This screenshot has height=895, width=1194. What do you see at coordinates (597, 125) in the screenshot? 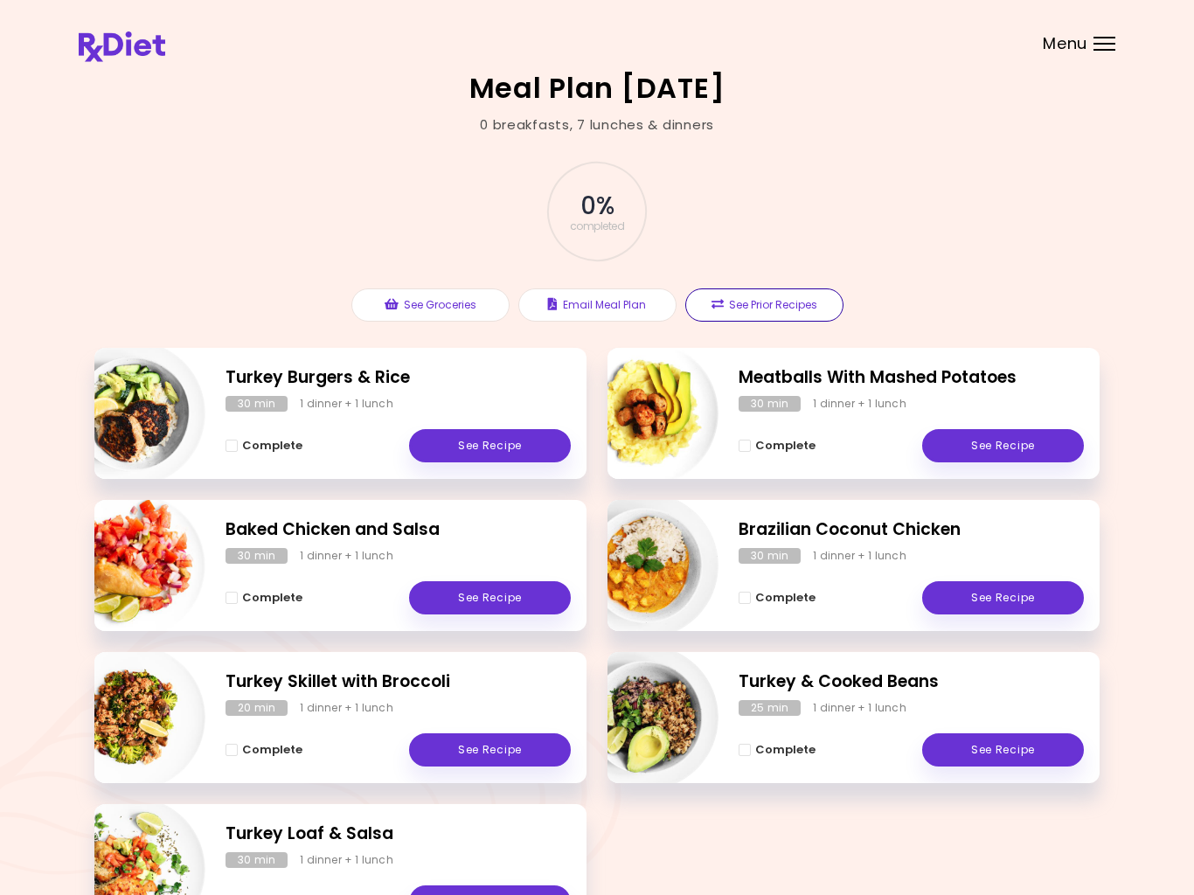
I see `div: 0 breakfasts , 7 lunches & dinners` at bounding box center [597, 125].